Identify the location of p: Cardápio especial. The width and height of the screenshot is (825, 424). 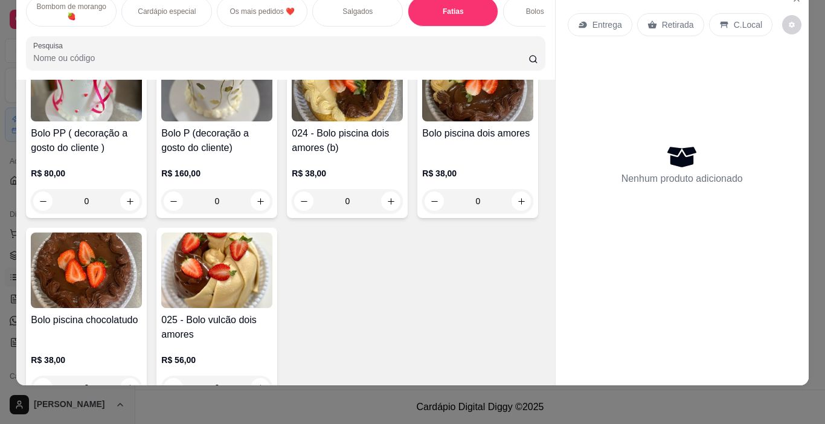
(167, 11).